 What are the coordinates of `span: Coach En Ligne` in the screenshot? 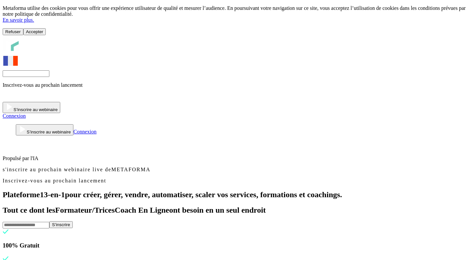 It's located at (142, 210).